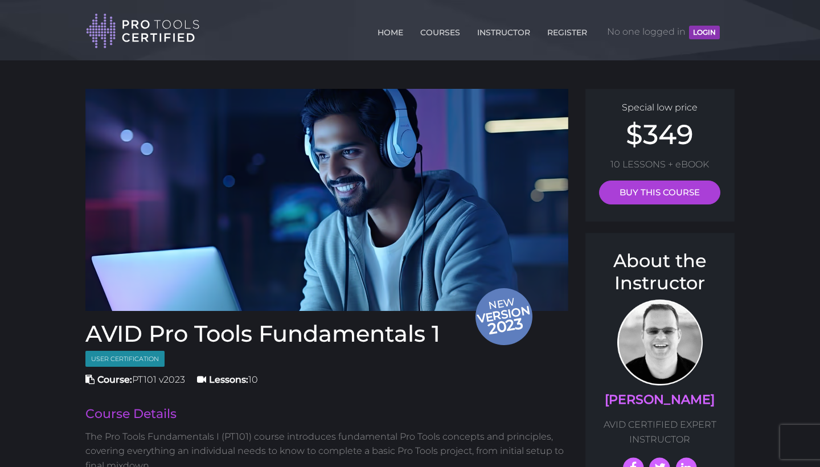 This screenshot has height=467, width=820. I want to click on img: Pro Tools Certified Logo, so click(143, 31).